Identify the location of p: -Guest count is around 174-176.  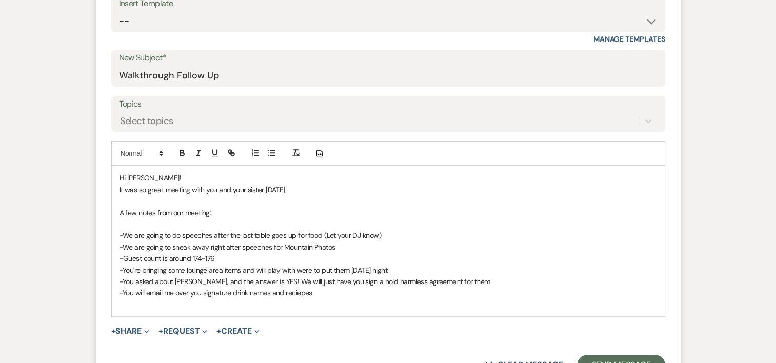
(388, 259).